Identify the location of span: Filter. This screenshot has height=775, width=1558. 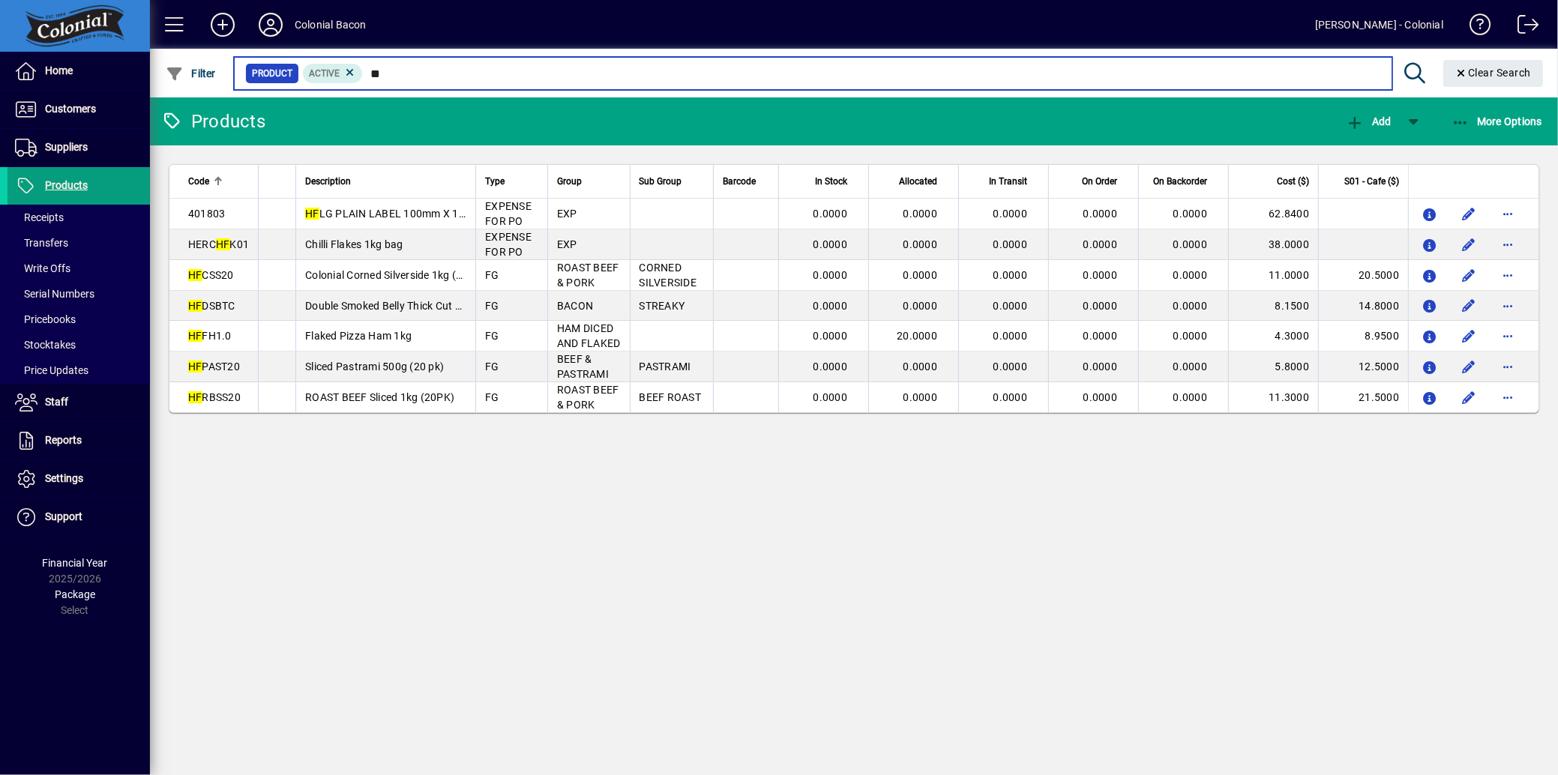
(190, 73).